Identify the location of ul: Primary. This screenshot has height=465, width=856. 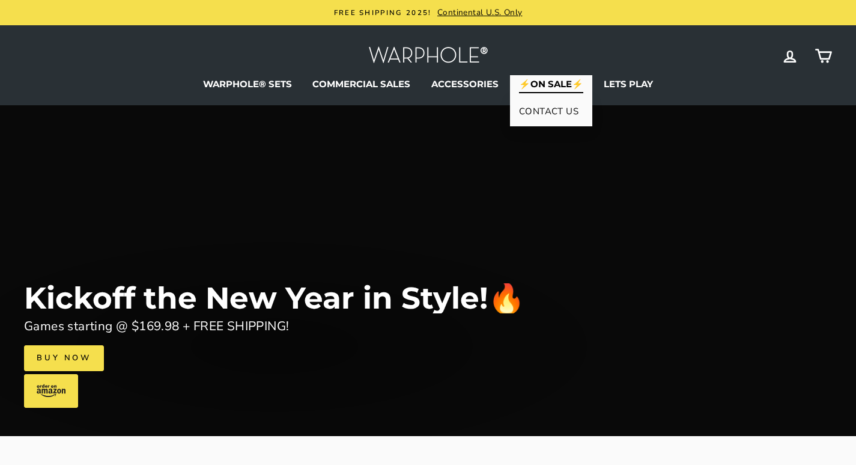
(428, 84).